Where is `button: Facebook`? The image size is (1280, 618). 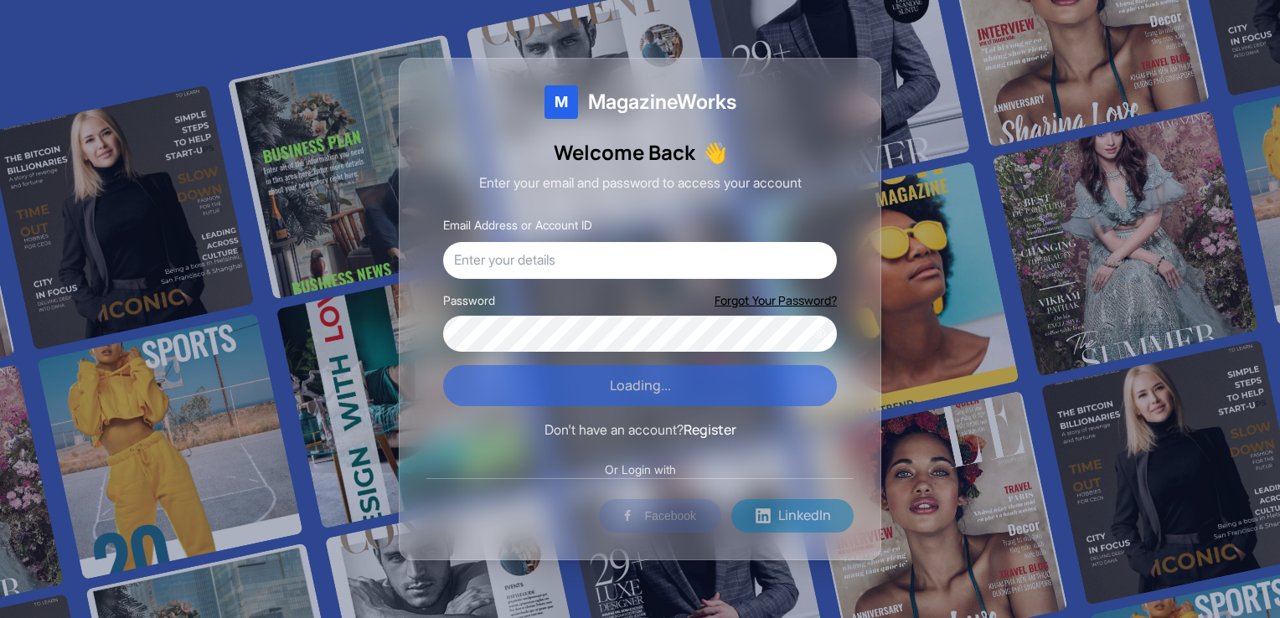 button: Facebook is located at coordinates (660, 516).